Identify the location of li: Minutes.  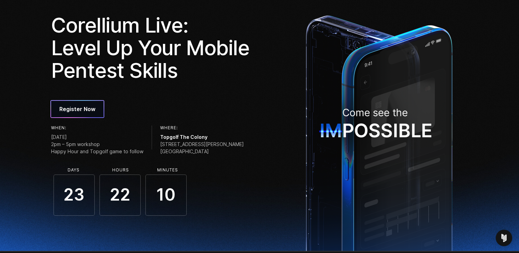
(168, 170).